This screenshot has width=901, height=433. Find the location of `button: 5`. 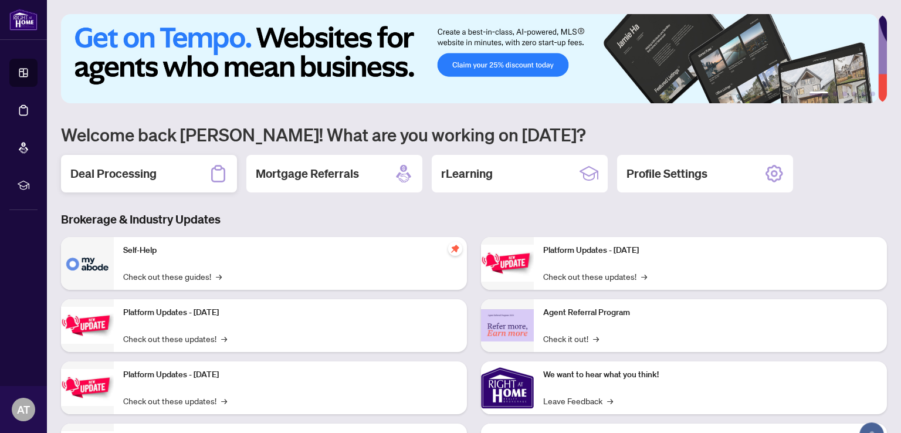

button: 5 is located at coordinates (863, 94).